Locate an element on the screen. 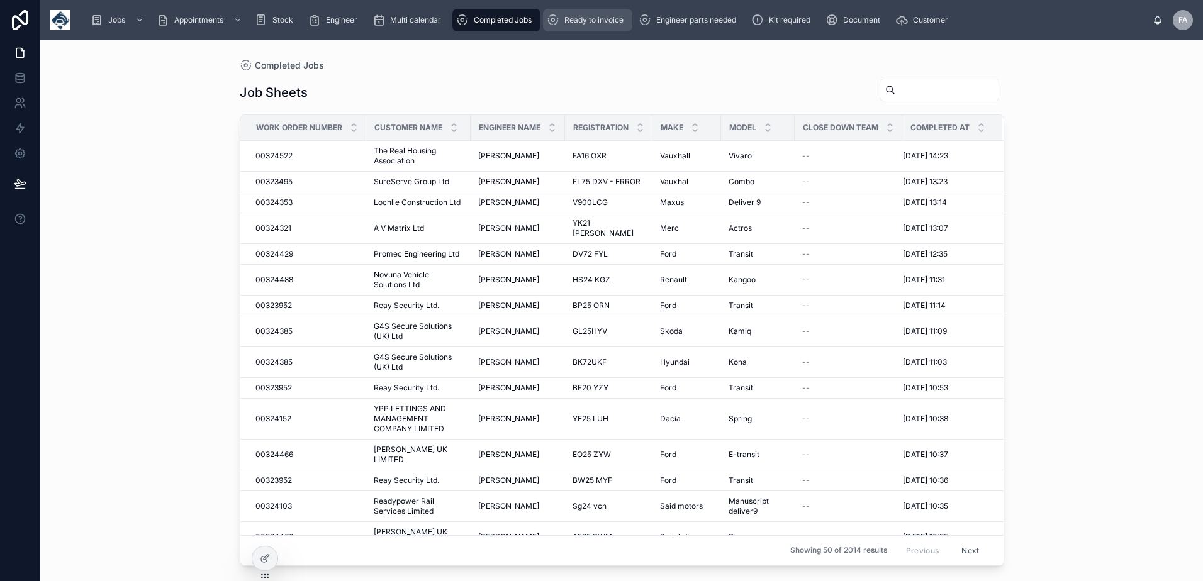 The width and height of the screenshot is (1203, 581). span: V900LCG is located at coordinates (590, 203).